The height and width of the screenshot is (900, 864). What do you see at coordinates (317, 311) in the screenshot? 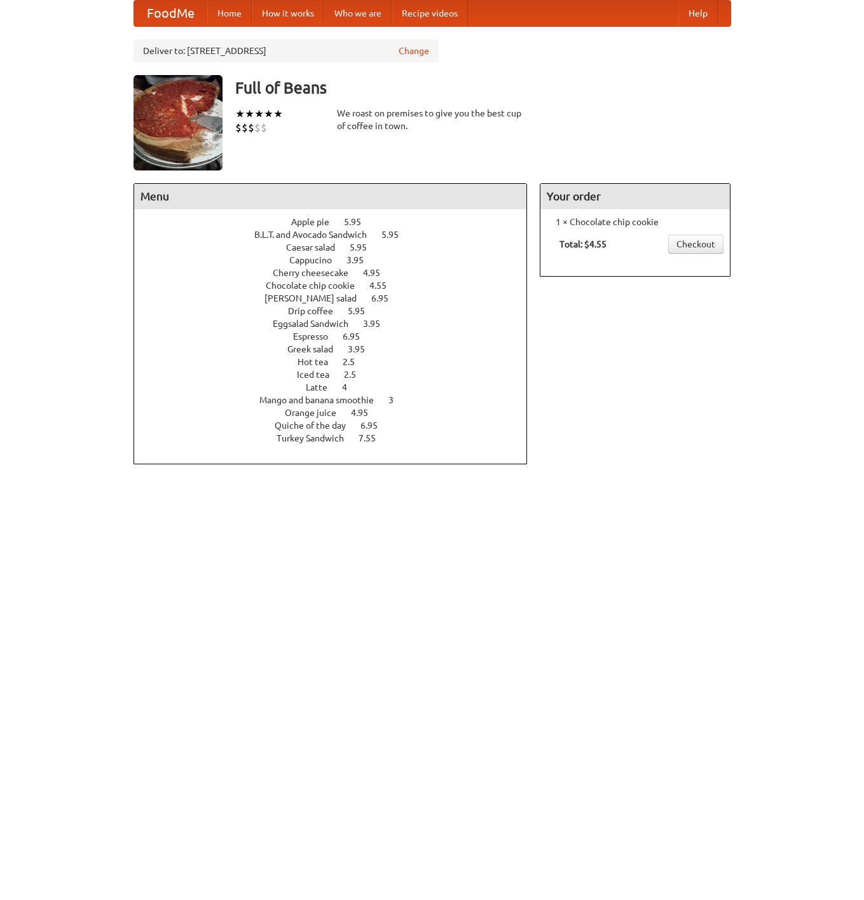
I see `span: Drip coffee` at bounding box center [317, 311].